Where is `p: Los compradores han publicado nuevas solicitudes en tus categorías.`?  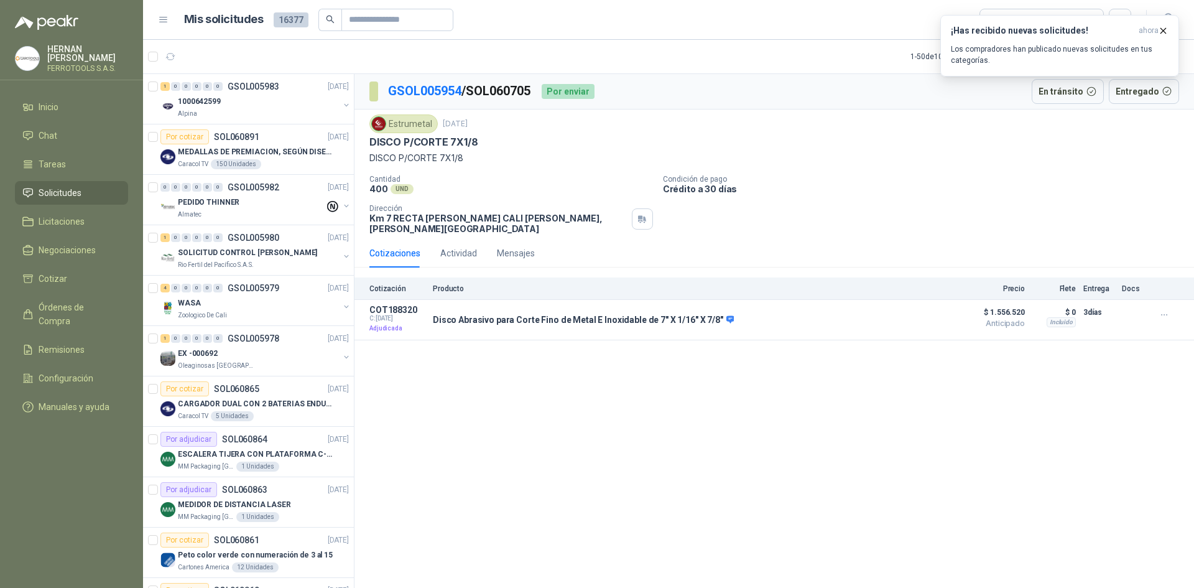 p: Los compradores han publicado nuevas solicitudes en tus categorías. is located at coordinates (1060, 55).